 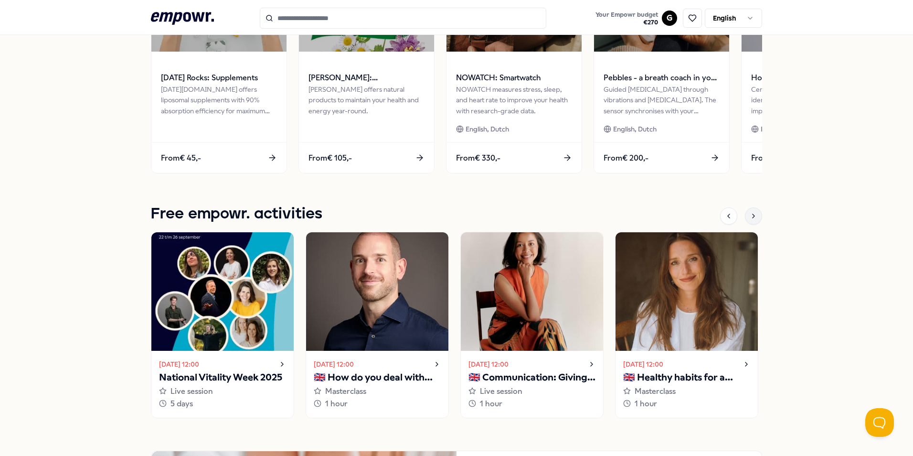 What do you see at coordinates (662, 78) in the screenshot?
I see `span: Pebbles - a breath coach in your hands` at bounding box center [662, 78].